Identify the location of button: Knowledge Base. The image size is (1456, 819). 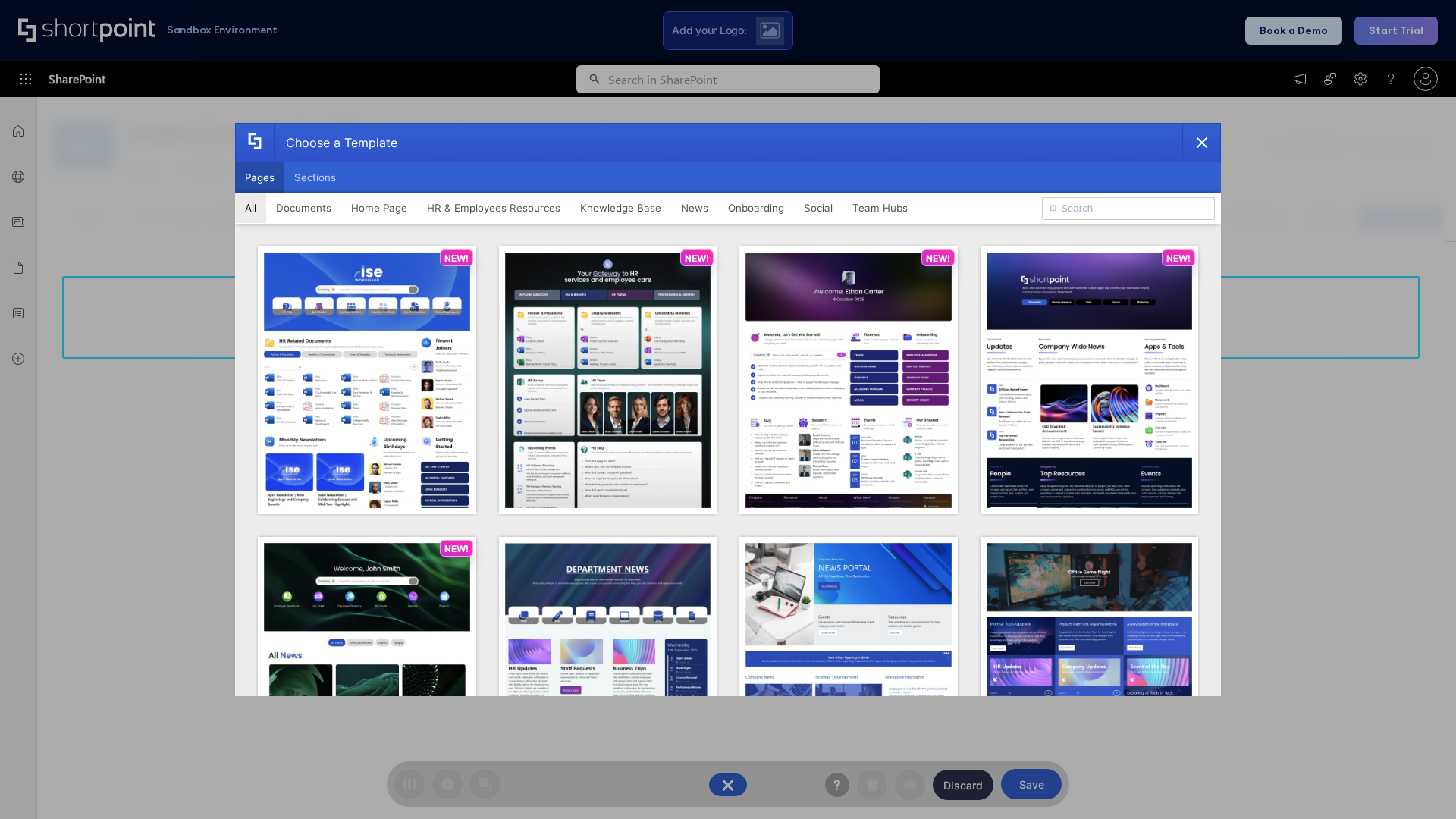
(620, 208).